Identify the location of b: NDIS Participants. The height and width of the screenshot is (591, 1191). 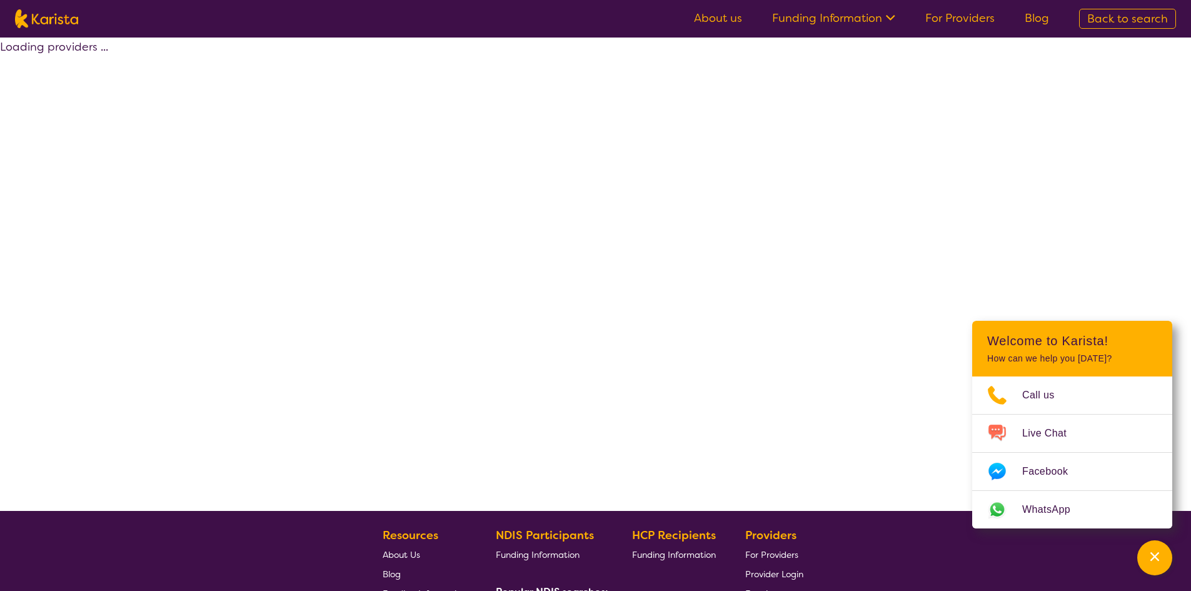
(545, 535).